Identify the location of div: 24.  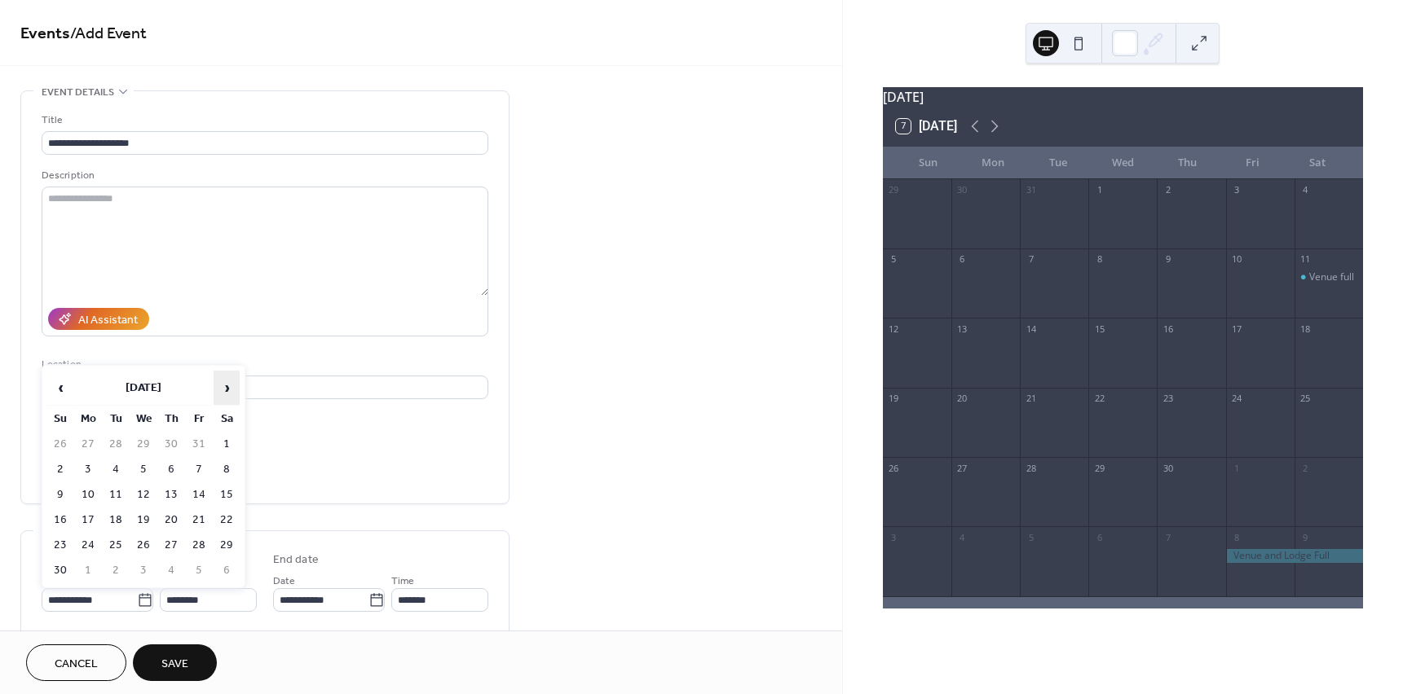
(1237, 399).